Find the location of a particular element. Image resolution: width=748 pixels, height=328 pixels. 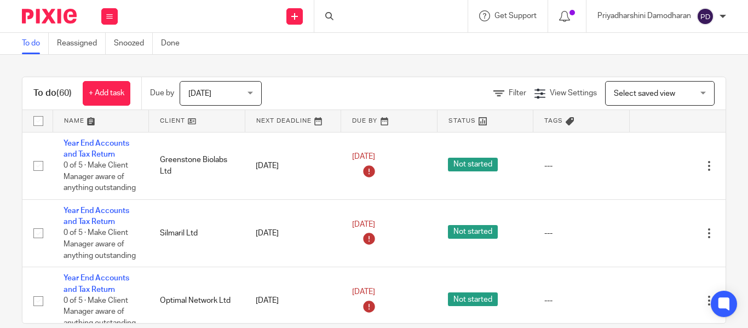

td: Greenstone Biolabs Ltd is located at coordinates (197, 165).